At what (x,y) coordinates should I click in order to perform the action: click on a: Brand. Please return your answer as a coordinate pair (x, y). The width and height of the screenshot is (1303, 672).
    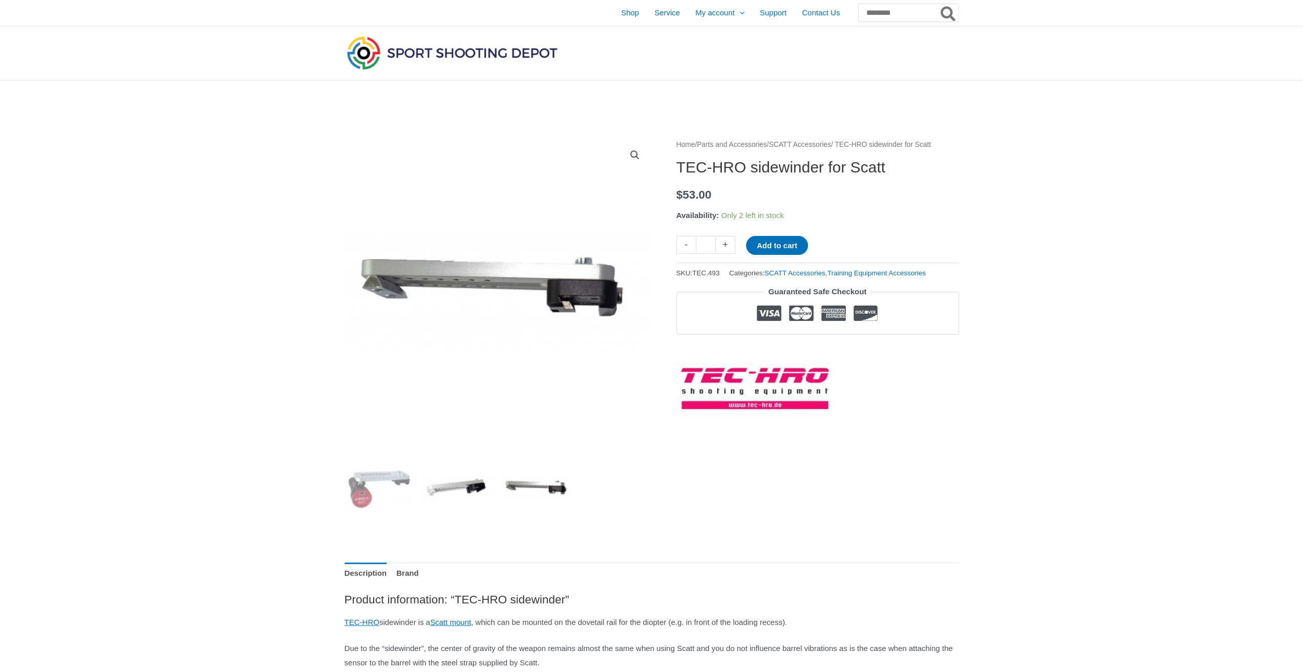
    Looking at the image, I should click on (407, 573).